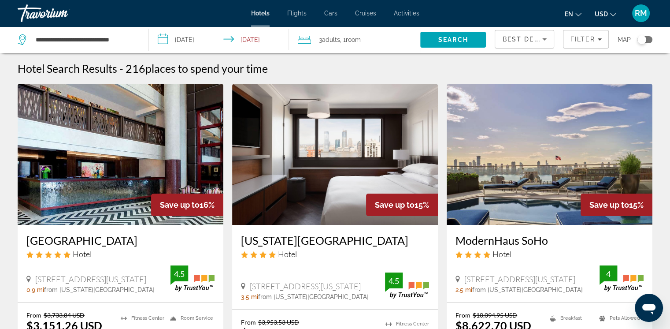 This screenshot has width=670, height=329. What do you see at coordinates (35, 289) in the screenshot?
I see `span: 0.9 mi` at bounding box center [35, 289].